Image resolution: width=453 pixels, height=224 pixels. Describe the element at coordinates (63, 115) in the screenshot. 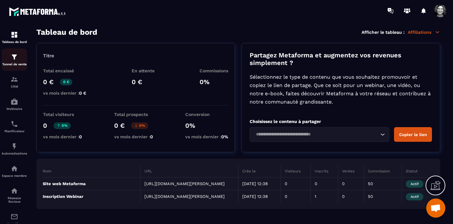

I see `p: Total visiteurs` at that location.